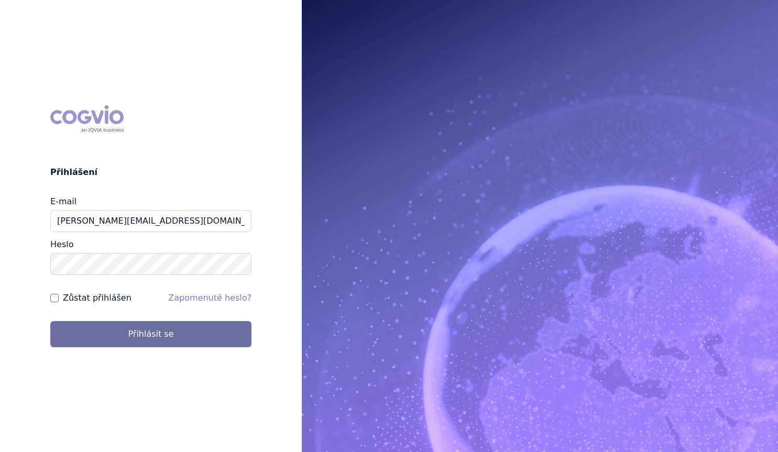 The height and width of the screenshot is (452, 778). Describe the element at coordinates (151, 334) in the screenshot. I see `button: Přihlásit se` at that location.